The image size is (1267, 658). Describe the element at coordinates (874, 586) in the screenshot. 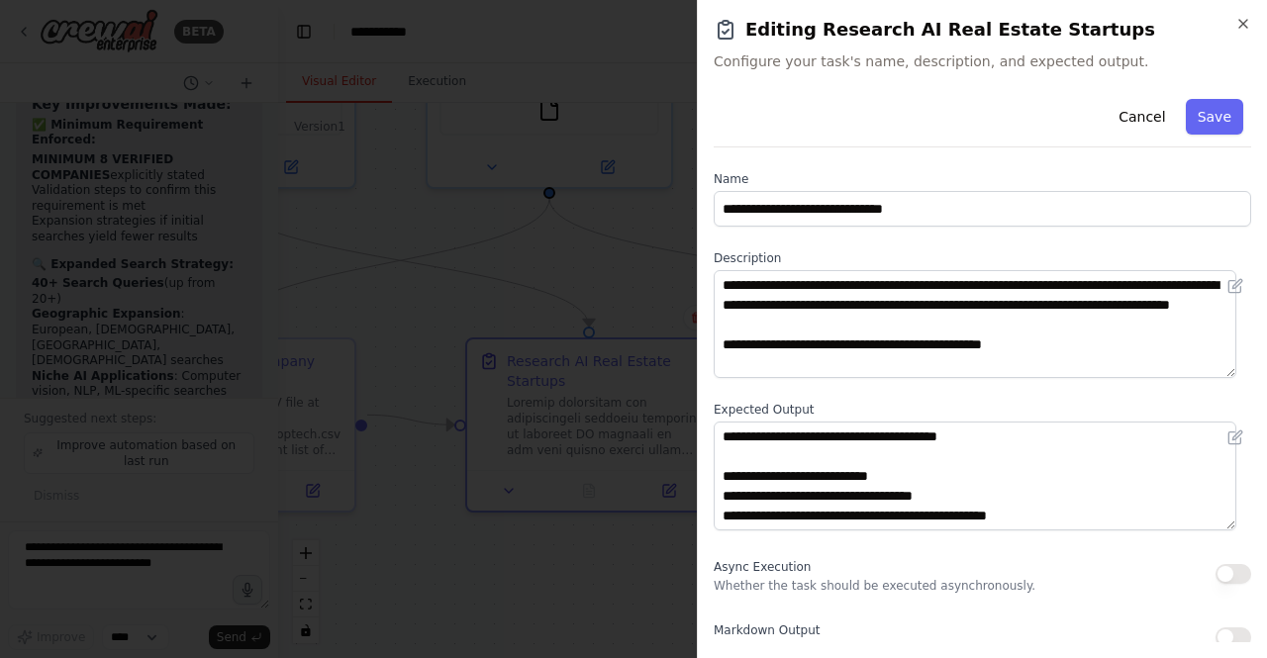

I see `p: Whether the task should be executed asynchronously.` at that location.